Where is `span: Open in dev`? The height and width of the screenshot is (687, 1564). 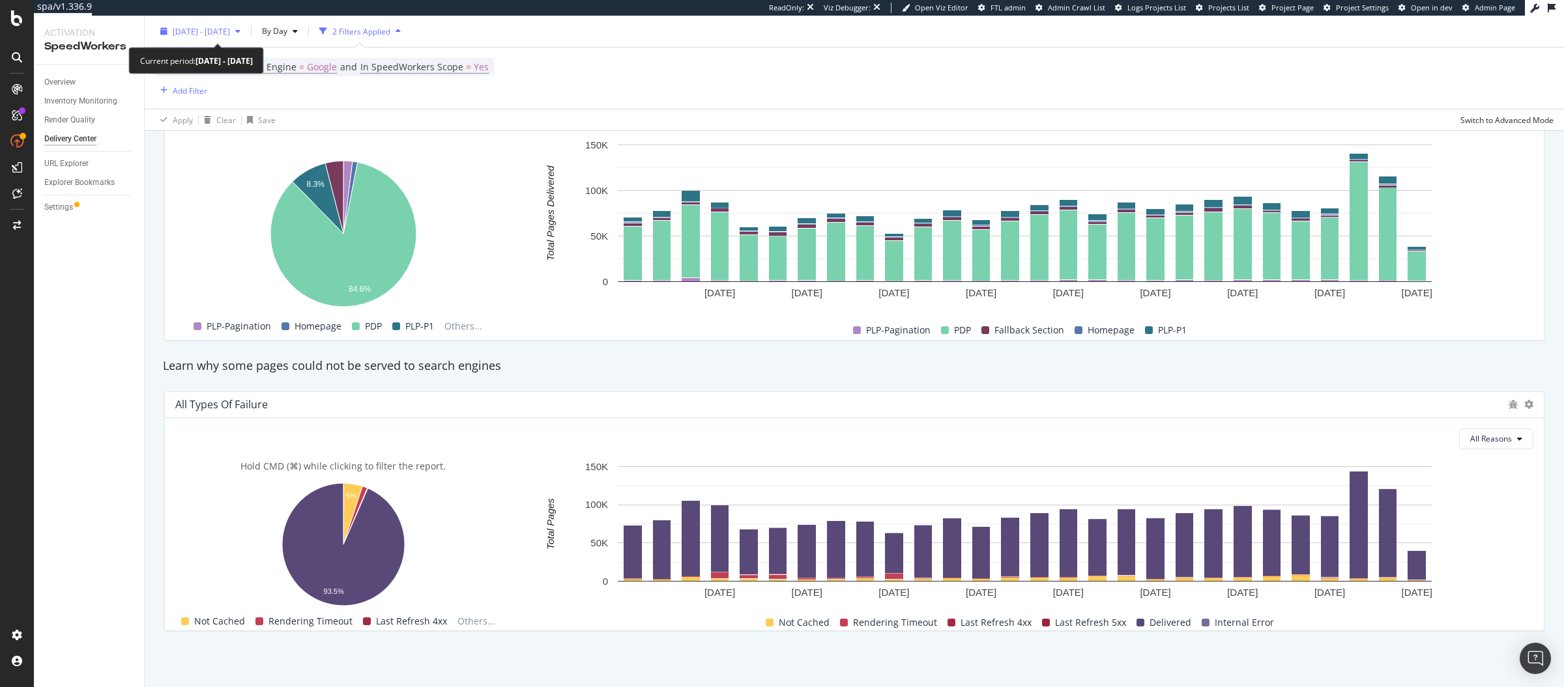 span: Open in dev is located at coordinates (1432, 7).